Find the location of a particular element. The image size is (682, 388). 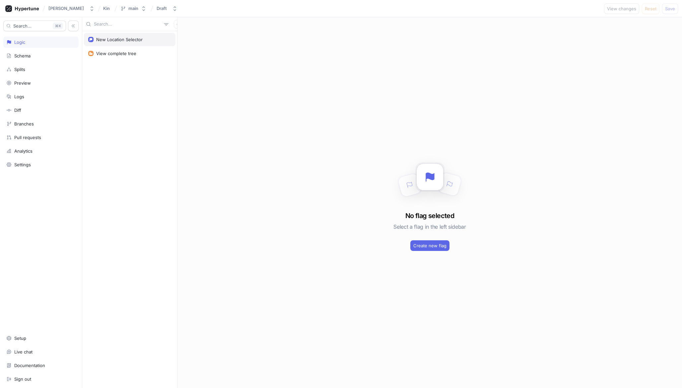

button: View changes is located at coordinates (622, 9).